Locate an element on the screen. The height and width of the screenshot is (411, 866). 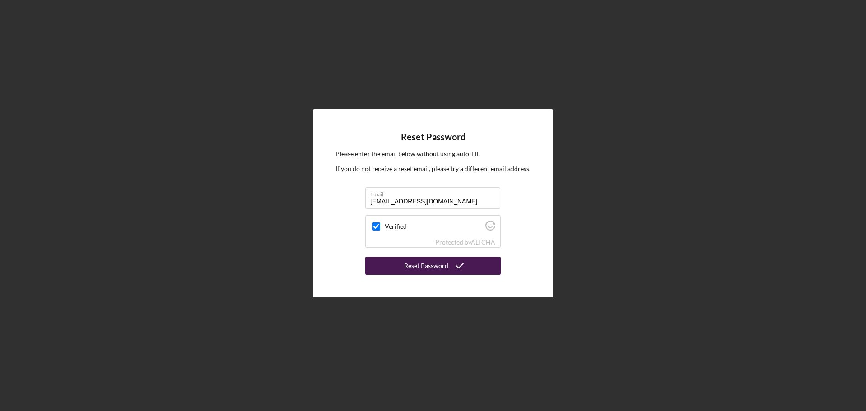
button: Reset Password is located at coordinates (433, 266).